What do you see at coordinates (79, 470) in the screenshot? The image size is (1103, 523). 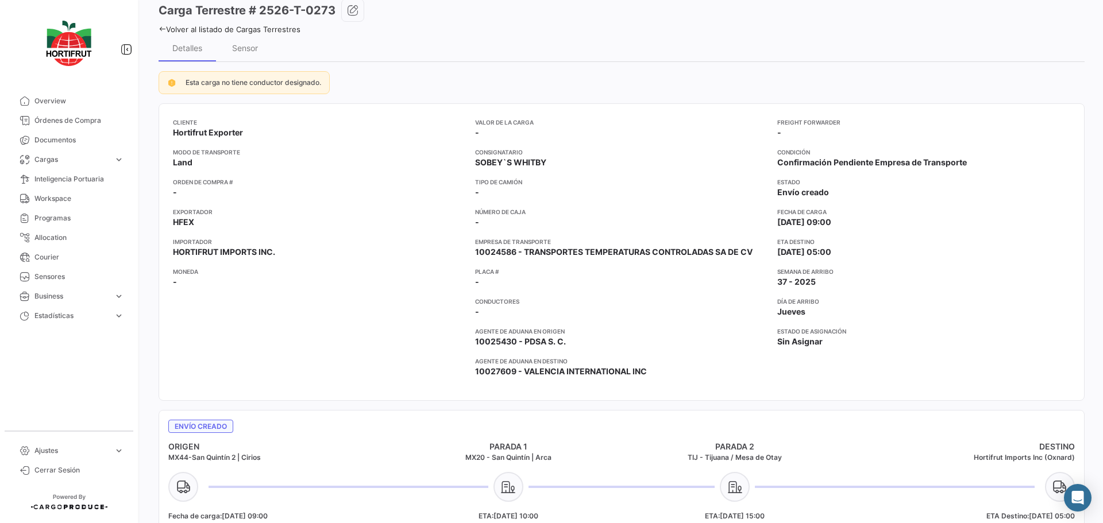 I see `span: Cerrar Sesión` at bounding box center [79, 470].